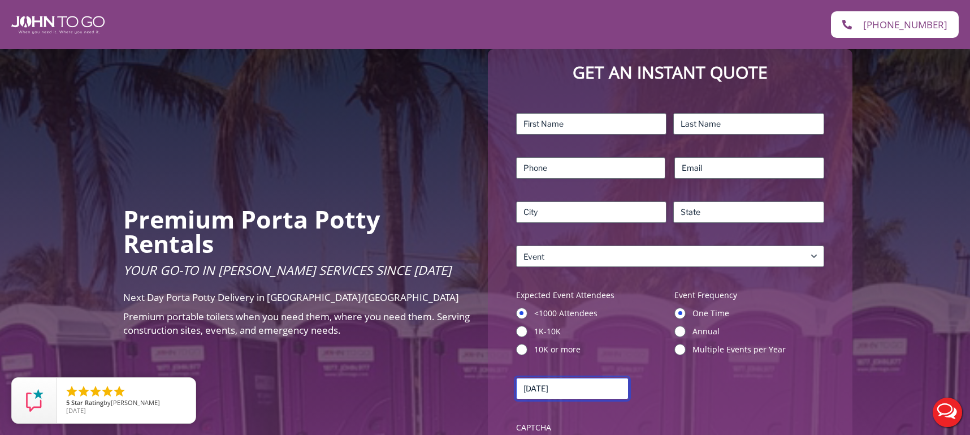 This screenshot has width=970, height=435. Describe the element at coordinates (749, 168) in the screenshot. I see `input: Email` at that location.